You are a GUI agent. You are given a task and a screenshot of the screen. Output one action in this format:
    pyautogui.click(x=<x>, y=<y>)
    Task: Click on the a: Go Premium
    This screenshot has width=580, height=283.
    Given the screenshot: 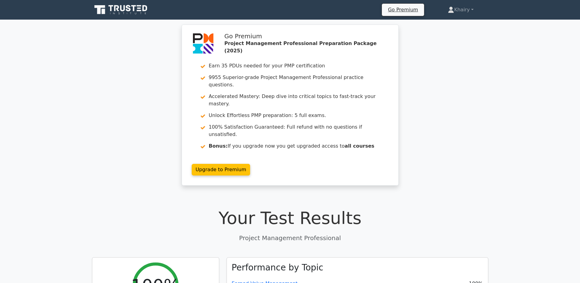 What is the action you would take?
    pyautogui.click(x=403, y=9)
    